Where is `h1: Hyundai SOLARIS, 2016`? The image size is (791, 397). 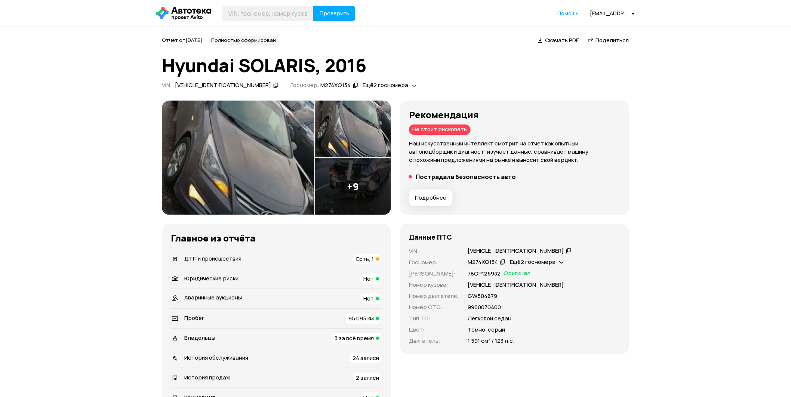
h1: Hyundai SOLARIS, 2016 is located at coordinates (395, 65).